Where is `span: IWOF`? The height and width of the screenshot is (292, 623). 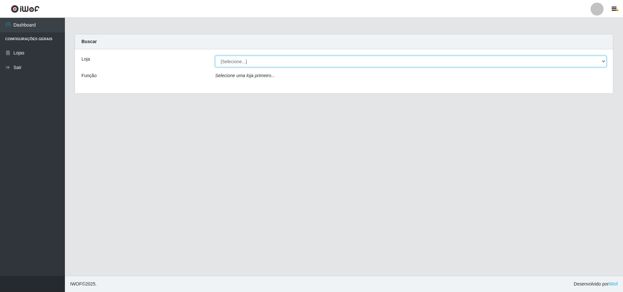 span: IWOF is located at coordinates (76, 284).